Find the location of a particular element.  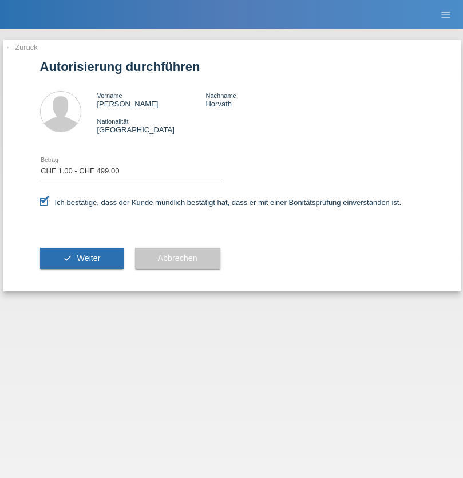

span: Nachname is located at coordinates (220, 96).